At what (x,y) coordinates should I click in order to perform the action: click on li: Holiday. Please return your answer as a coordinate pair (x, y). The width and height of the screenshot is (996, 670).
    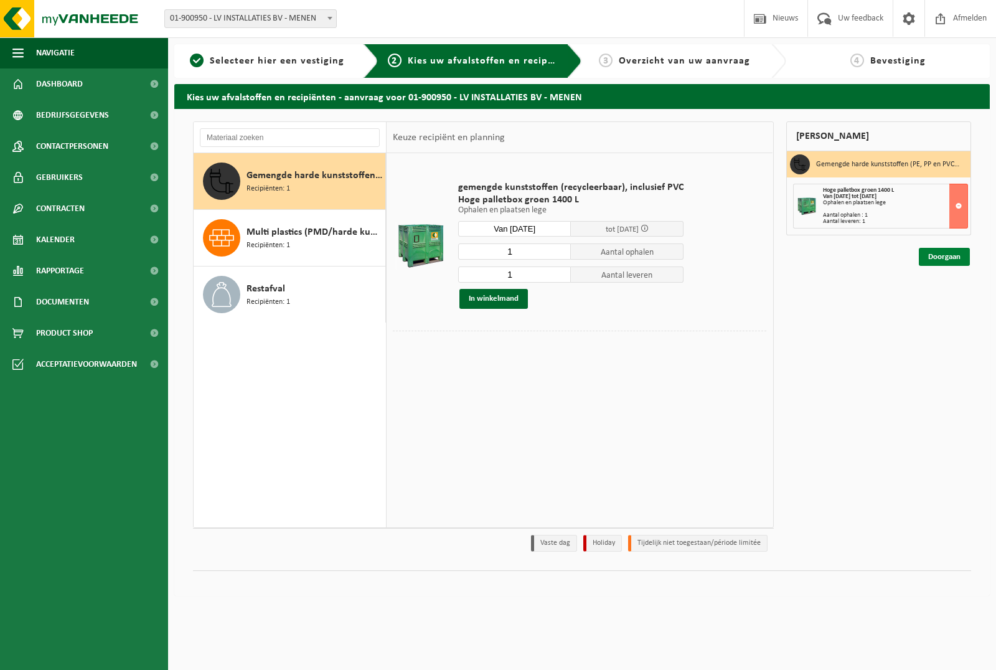
    Looking at the image, I should click on (603, 543).